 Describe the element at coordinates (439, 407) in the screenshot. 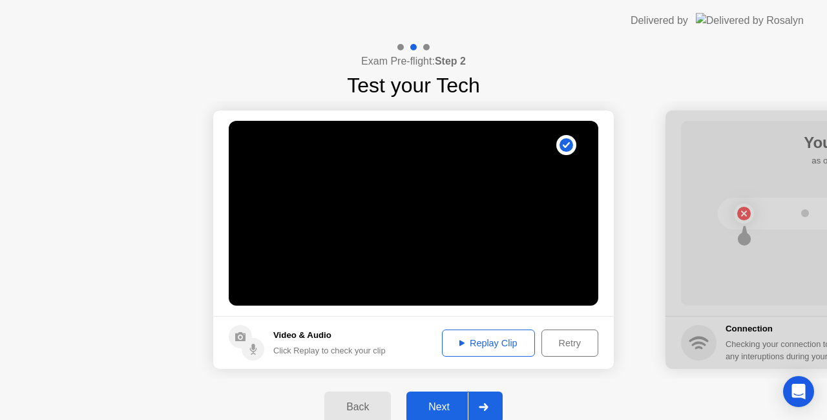

I see `div: Next` at that location.